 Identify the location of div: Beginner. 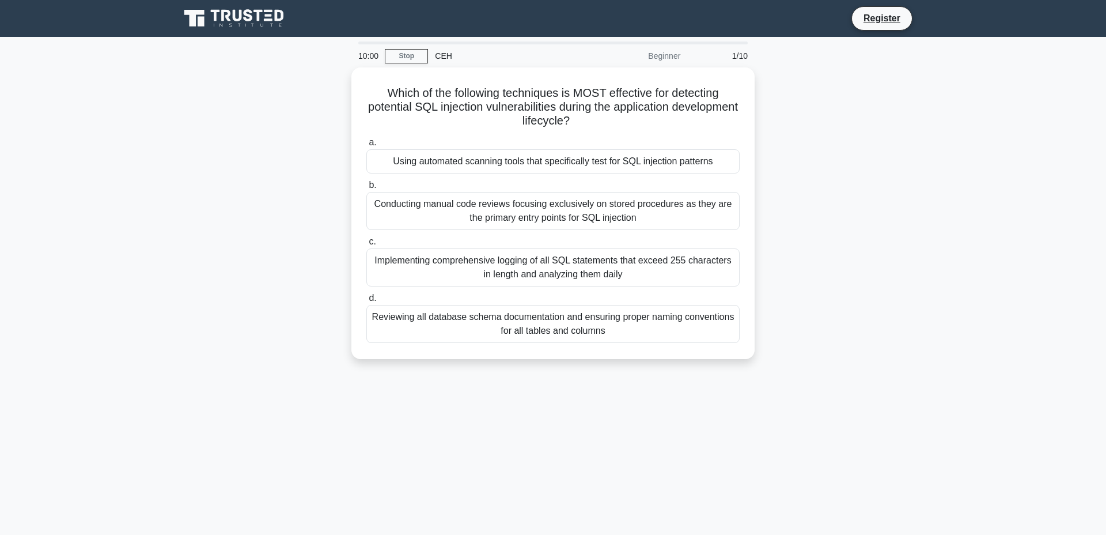
(637, 56).